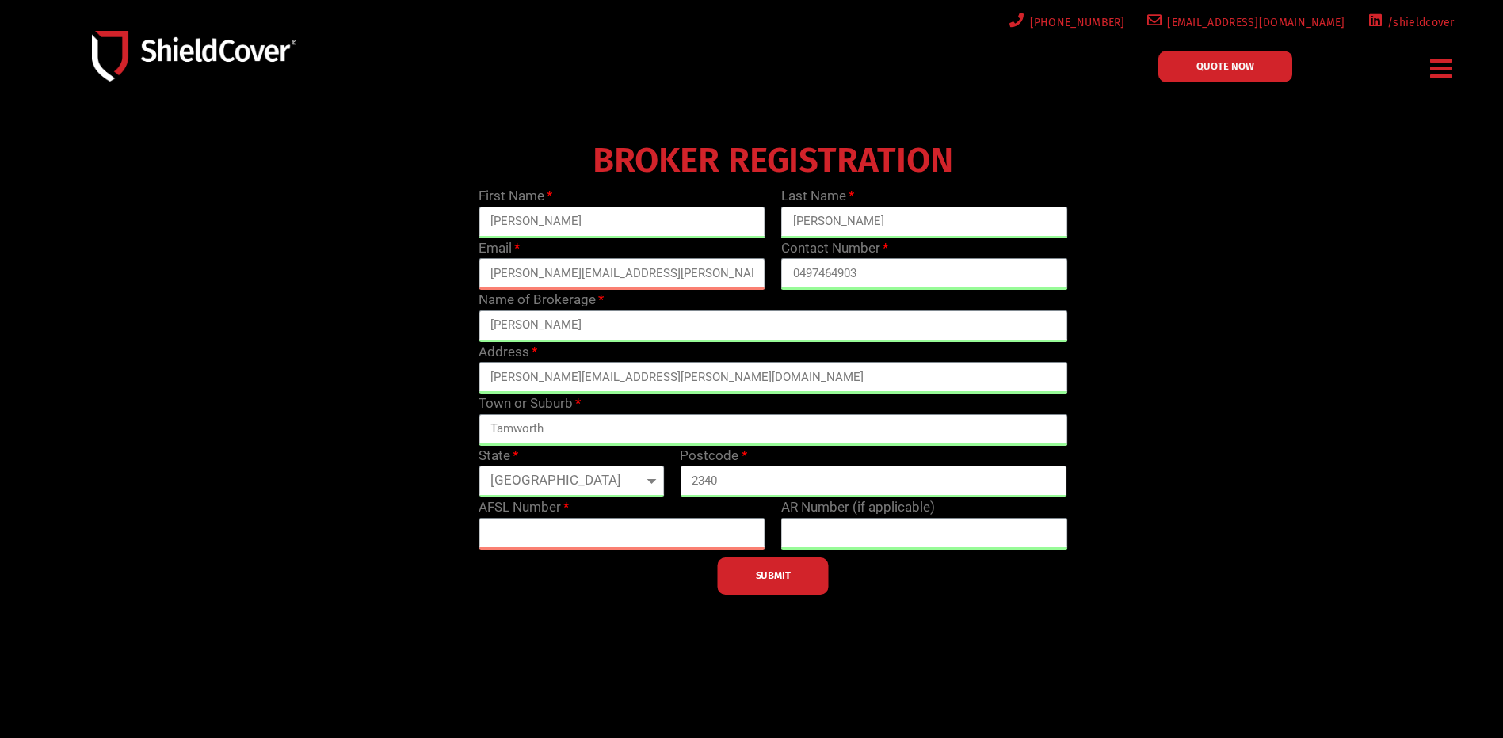 The width and height of the screenshot is (1503, 738). What do you see at coordinates (1441, 68) in the screenshot?
I see `div: Menu Toggle` at bounding box center [1441, 68].